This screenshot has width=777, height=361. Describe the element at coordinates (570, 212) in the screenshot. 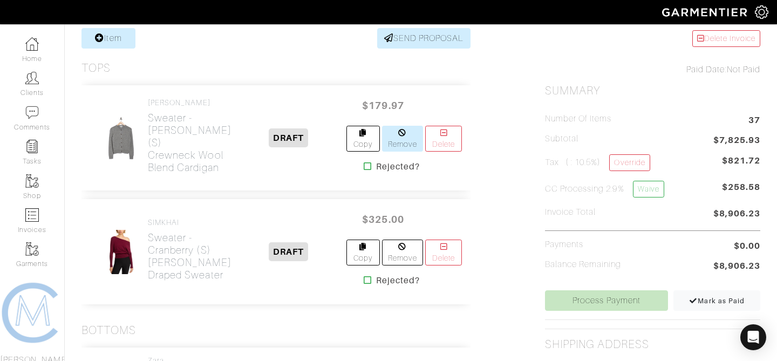

I see `h5: Invoice Total` at that location.